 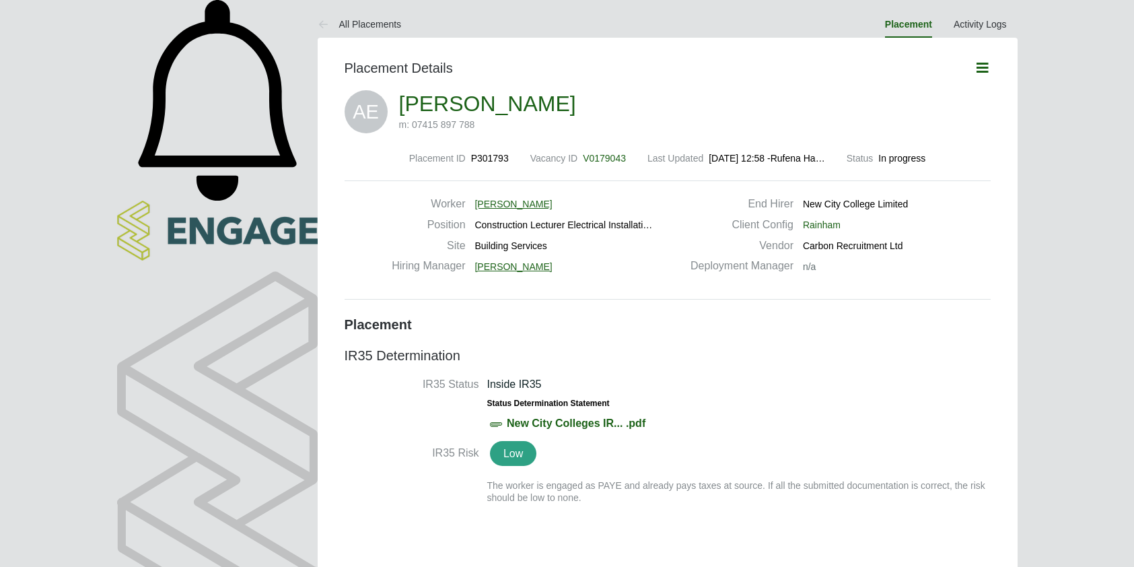 I want to click on span: Carbon Recruitment Ltd, so click(x=853, y=246).